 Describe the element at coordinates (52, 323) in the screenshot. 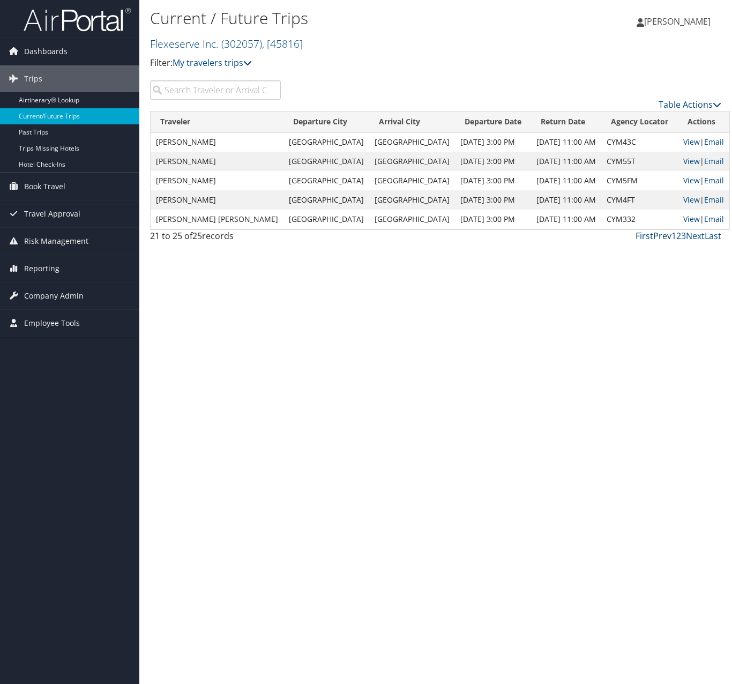

I see `span: Employee Tools` at that location.